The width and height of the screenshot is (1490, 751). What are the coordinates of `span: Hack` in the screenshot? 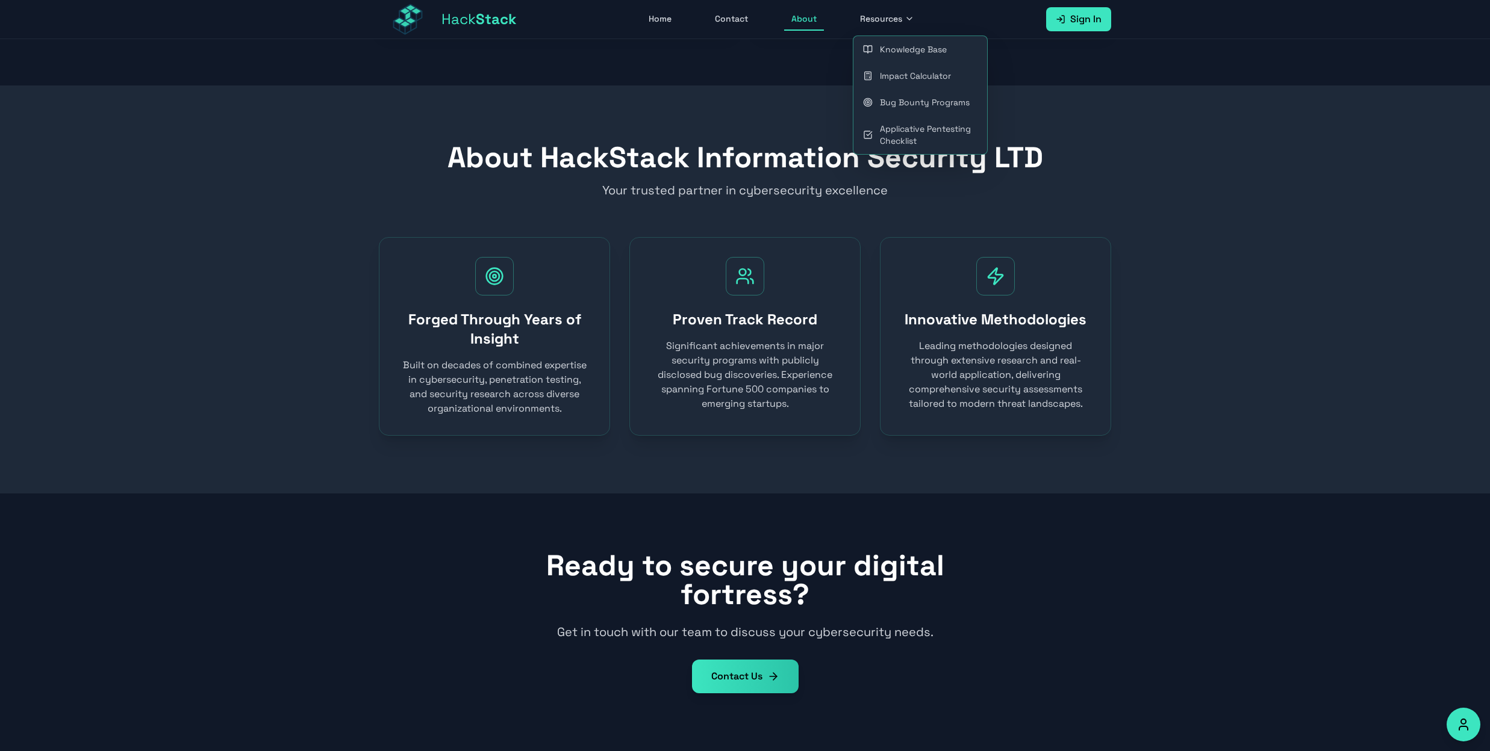 It's located at (479, 19).